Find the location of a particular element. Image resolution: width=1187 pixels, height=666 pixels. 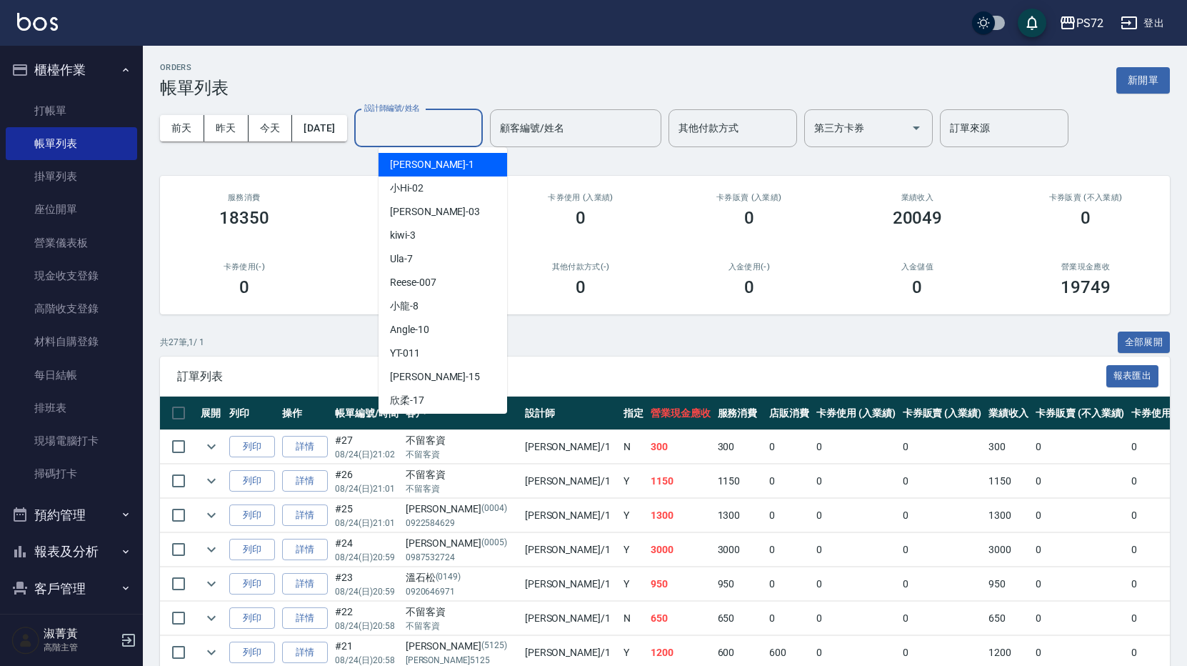

a: 報表匯出 is located at coordinates (1133, 375).